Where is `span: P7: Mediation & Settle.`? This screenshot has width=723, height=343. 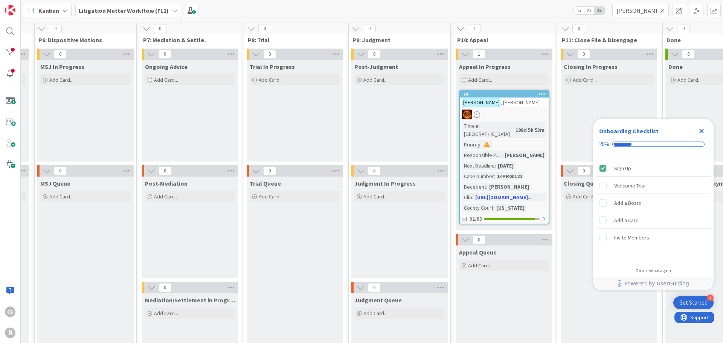
span: P7: Mediation & Settle. is located at coordinates (187, 40).